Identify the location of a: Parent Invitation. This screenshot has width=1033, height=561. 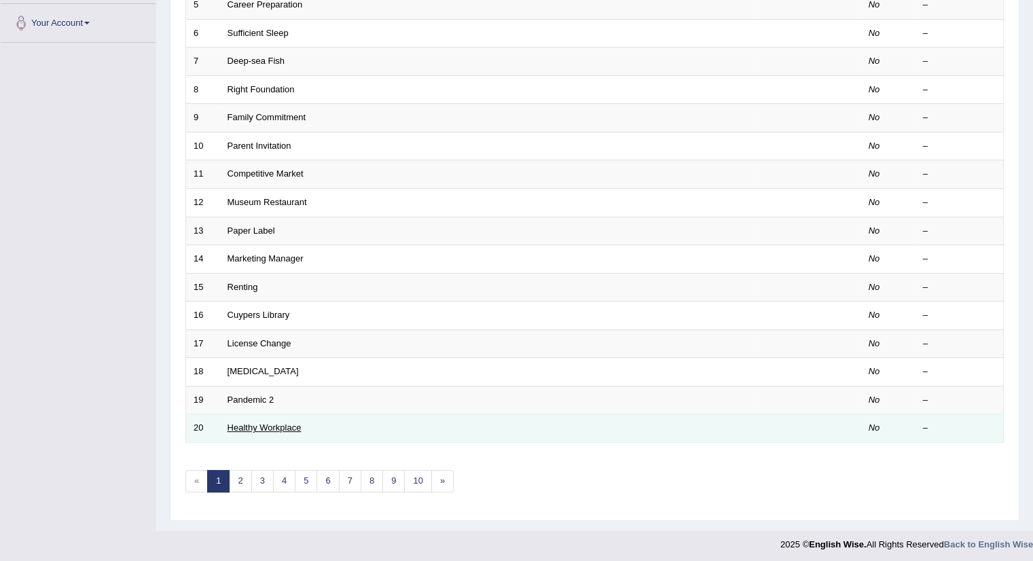
(260, 145).